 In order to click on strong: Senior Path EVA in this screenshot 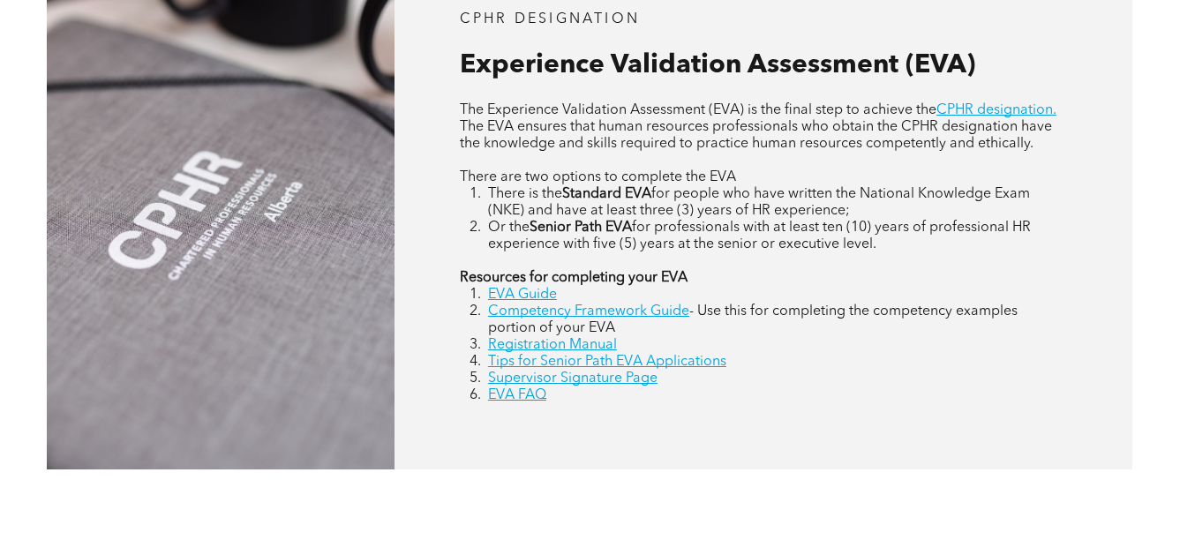, I will do `click(581, 228)`.